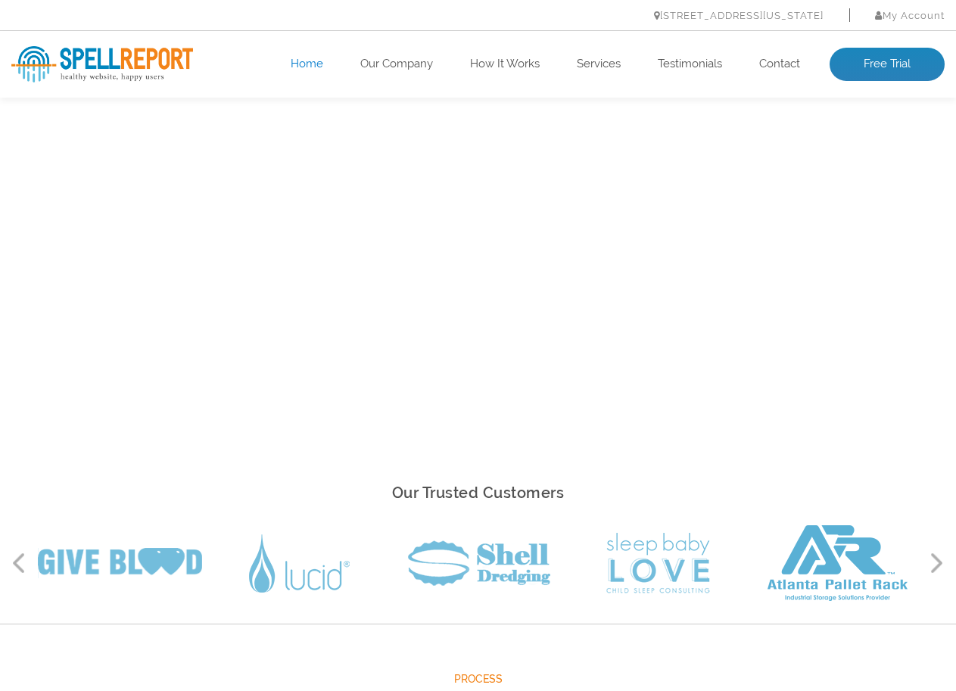 Image resolution: width=956 pixels, height=691 pixels. Describe the element at coordinates (658, 563) in the screenshot. I see `img: Sleep Baby Love` at that location.